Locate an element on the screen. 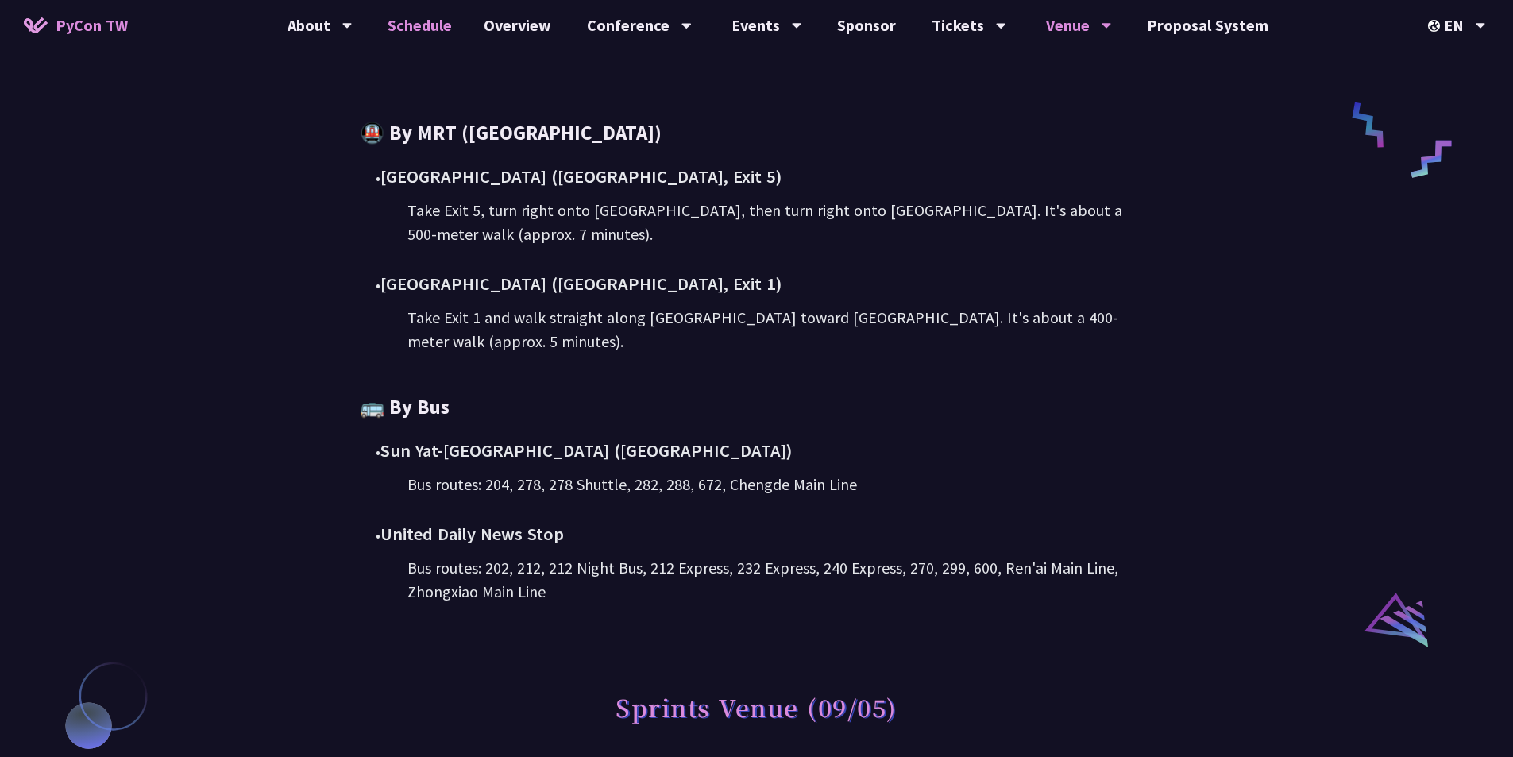  img: Locale Icon is located at coordinates (1436, 25).